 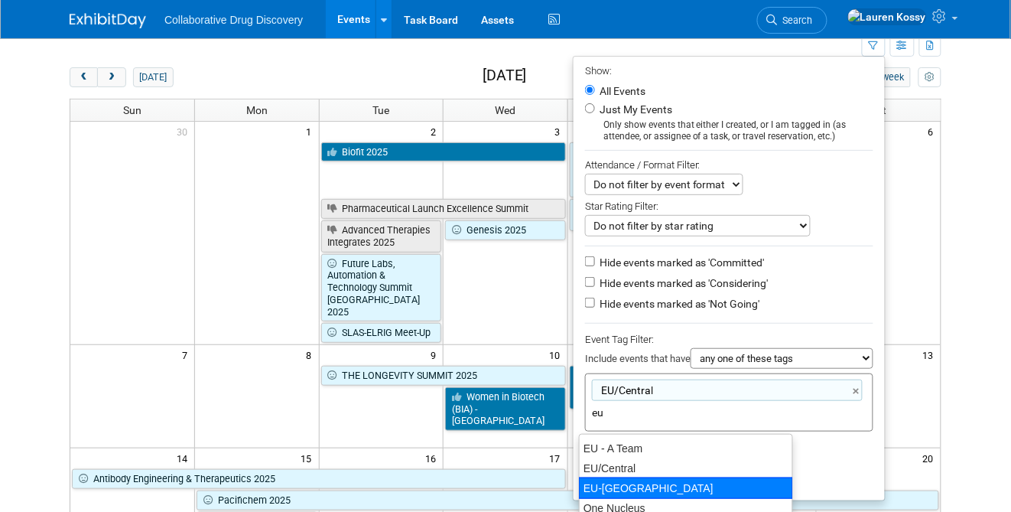 I want to click on span: 14, so click(x=184, y=457).